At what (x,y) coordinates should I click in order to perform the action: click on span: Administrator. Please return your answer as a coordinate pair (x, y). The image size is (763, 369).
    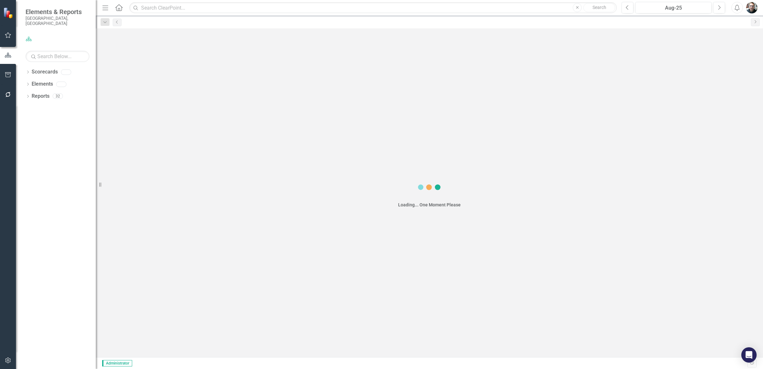
    Looking at the image, I should click on (117, 363).